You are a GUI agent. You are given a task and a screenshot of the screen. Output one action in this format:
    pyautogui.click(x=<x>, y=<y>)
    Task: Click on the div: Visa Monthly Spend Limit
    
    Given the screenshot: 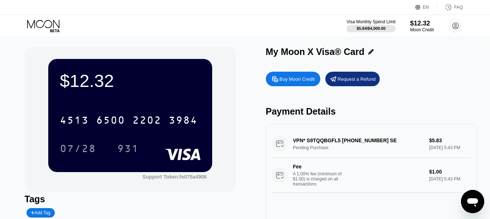 What is the action you would take?
    pyautogui.click(x=371, y=22)
    